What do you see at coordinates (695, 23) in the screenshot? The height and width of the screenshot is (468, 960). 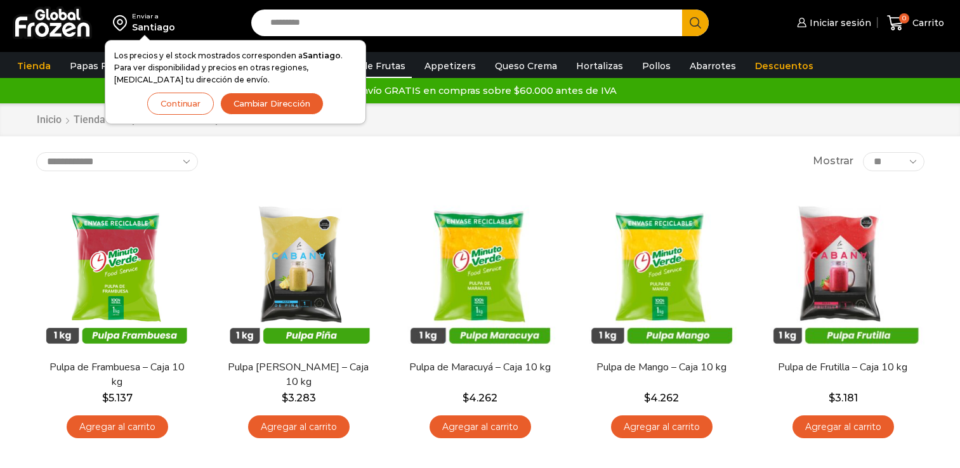 I see `button: Search button` at bounding box center [695, 23].